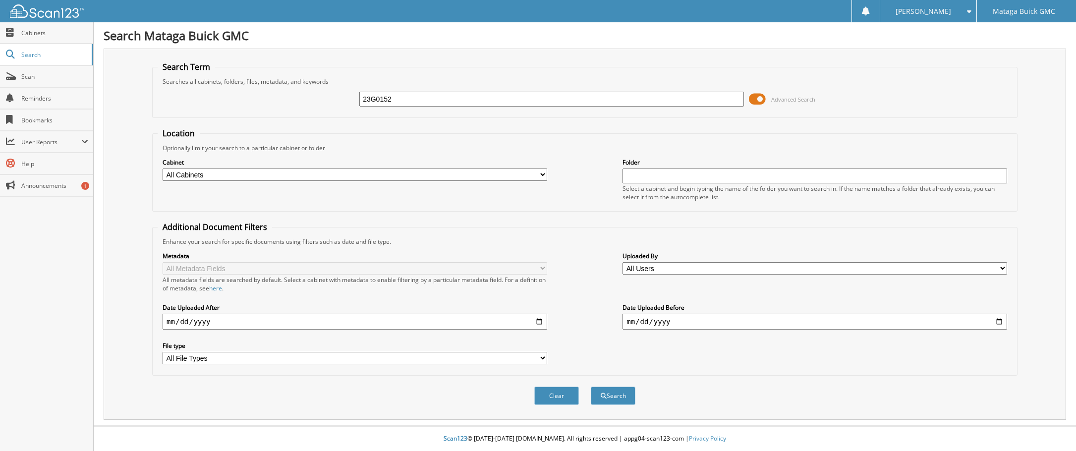  What do you see at coordinates (55, 164) in the screenshot?
I see `span: Help` at bounding box center [55, 164].